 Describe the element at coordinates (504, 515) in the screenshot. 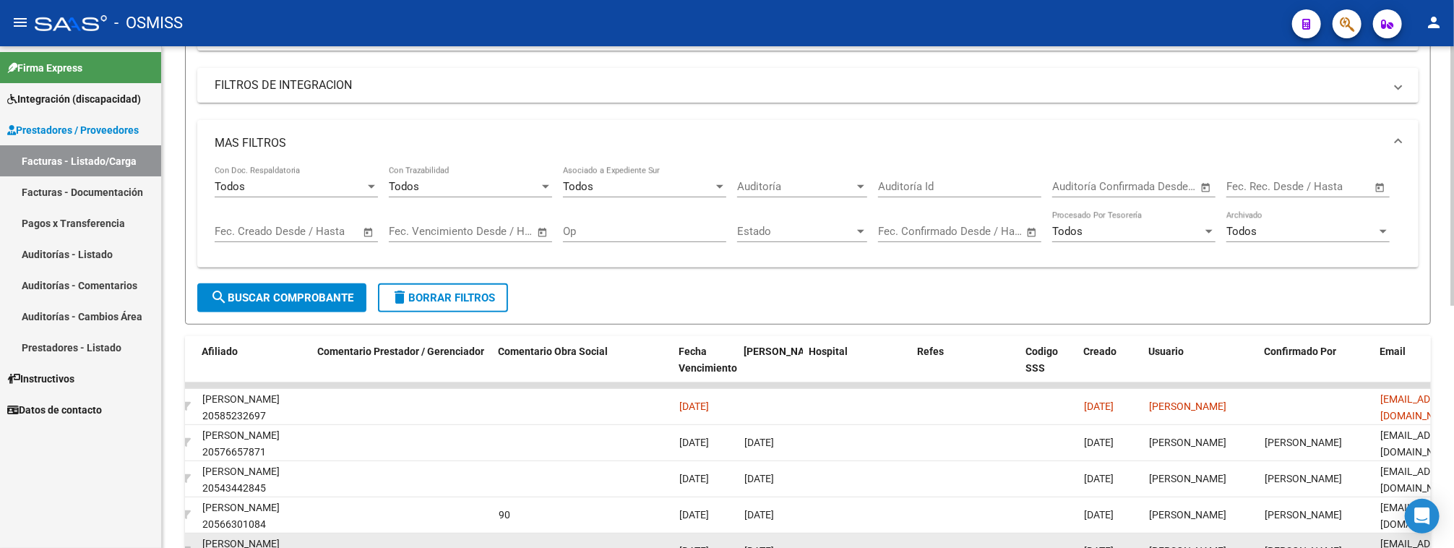

I see `span: 90` at that location.